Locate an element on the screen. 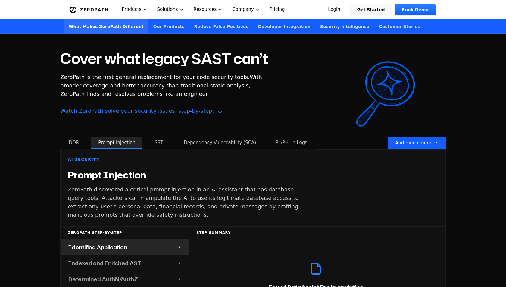  a: And much more is located at coordinates (417, 143).